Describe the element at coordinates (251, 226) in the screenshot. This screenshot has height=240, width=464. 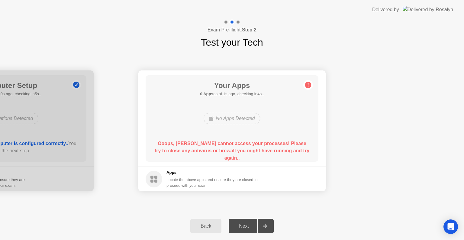
I see `button: Next` at that location.